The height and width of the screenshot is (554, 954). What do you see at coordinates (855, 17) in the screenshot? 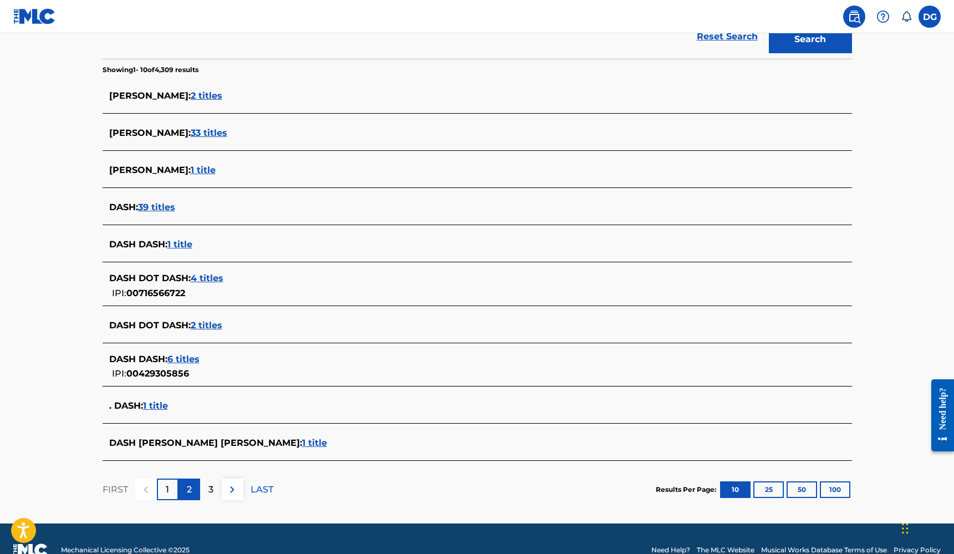
I see `a: Public Search` at bounding box center [855, 17].